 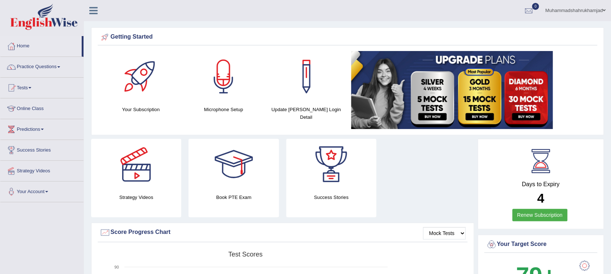 I want to click on a: Home, so click(x=41, y=45).